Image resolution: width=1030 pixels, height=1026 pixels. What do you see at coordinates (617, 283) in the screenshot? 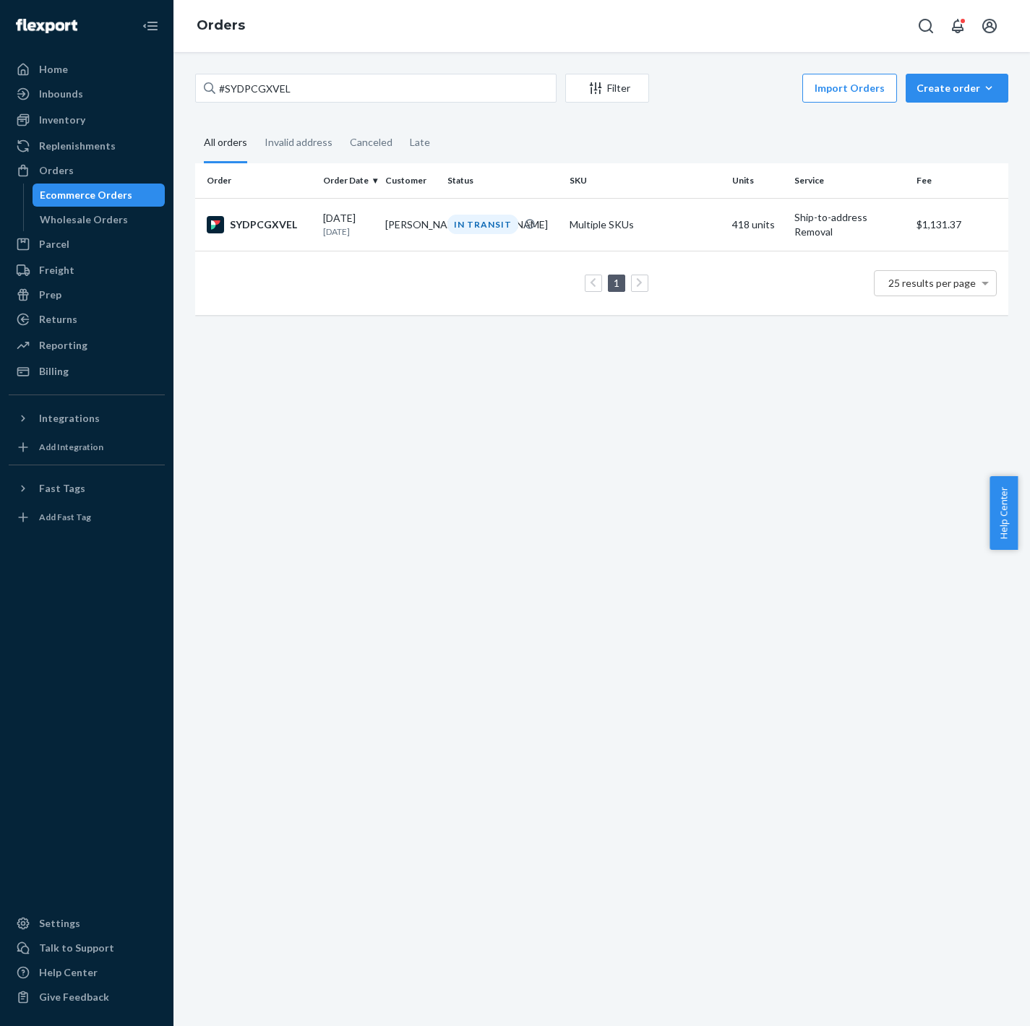
I see `a: Page 1 is your current page` at bounding box center [617, 283].